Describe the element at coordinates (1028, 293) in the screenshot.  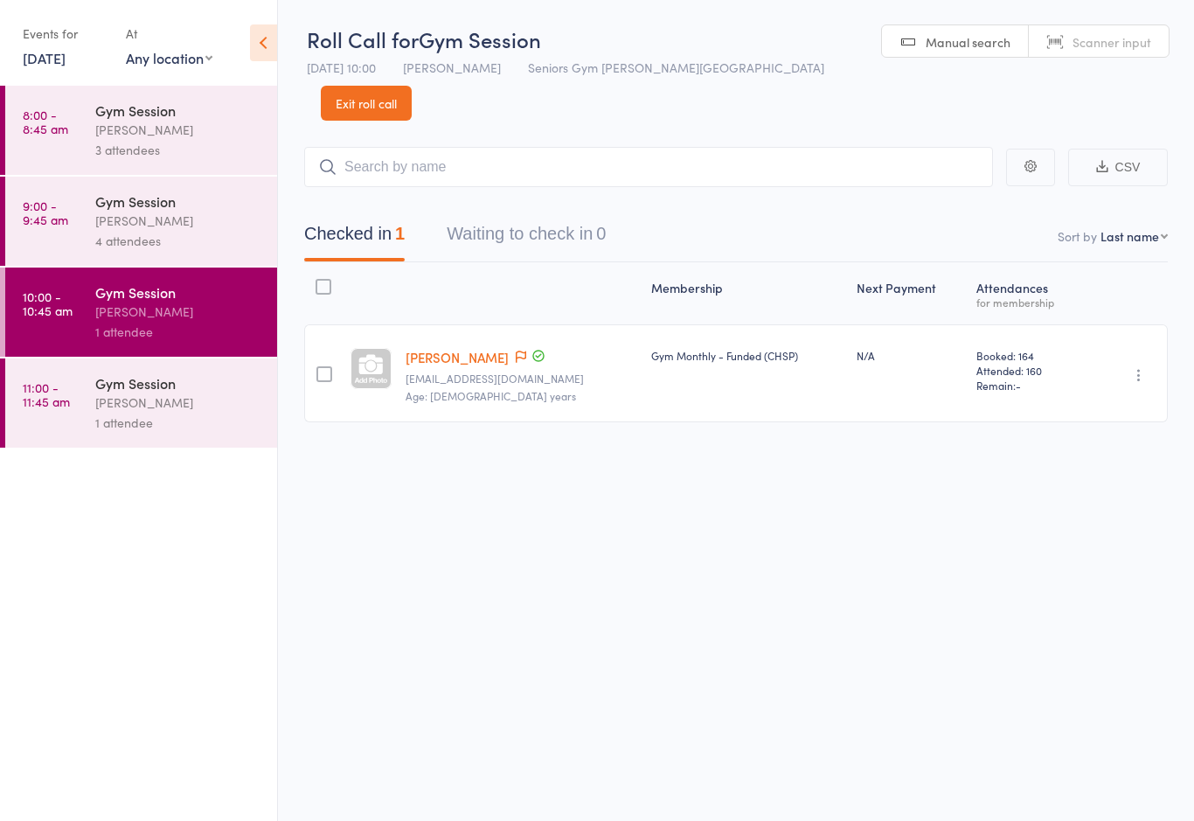
I see `div: Atten­dances` at that location.